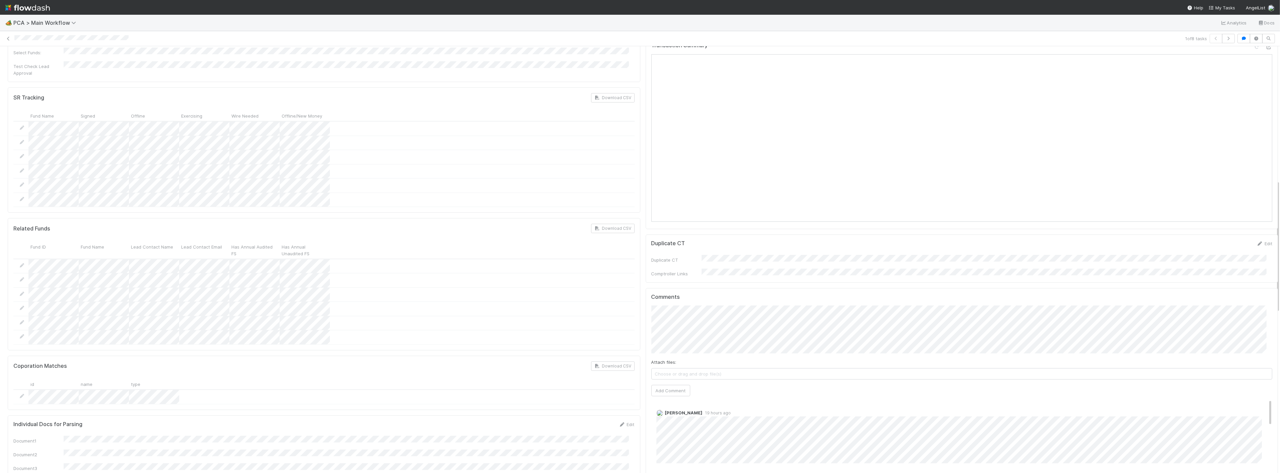 The image size is (1280, 473). Describe the element at coordinates (204, 250) in the screenshot. I see `div: Lead Contact Email` at that location.